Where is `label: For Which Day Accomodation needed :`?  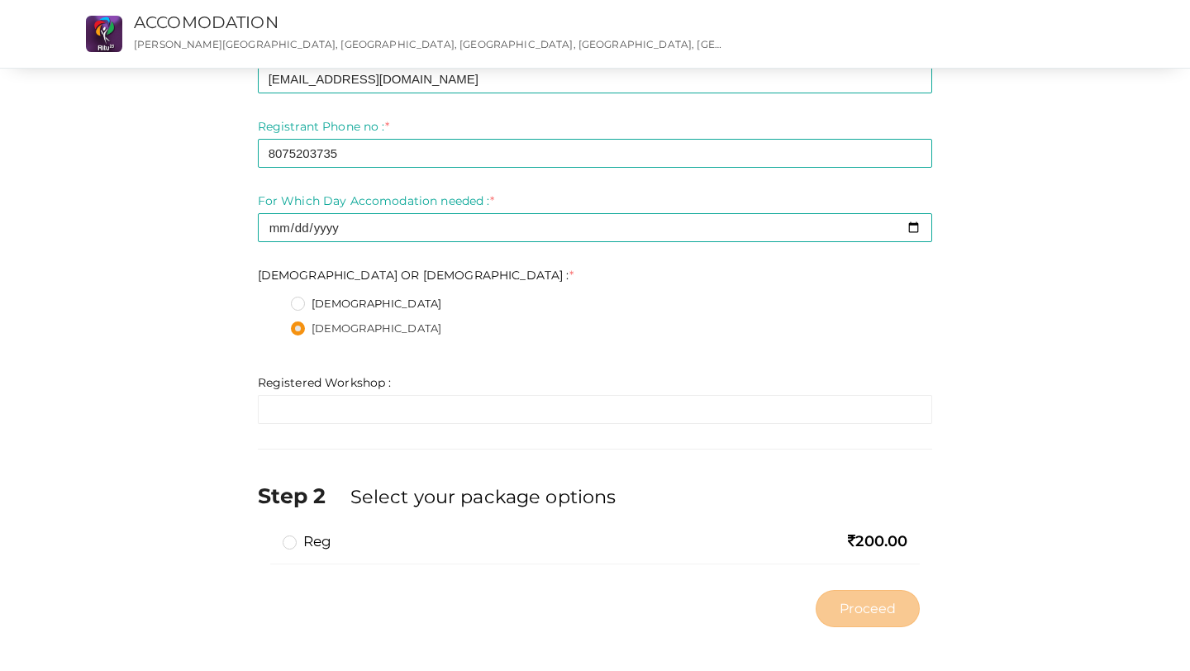
label: For Which Day Accomodation needed : is located at coordinates (376, 201).